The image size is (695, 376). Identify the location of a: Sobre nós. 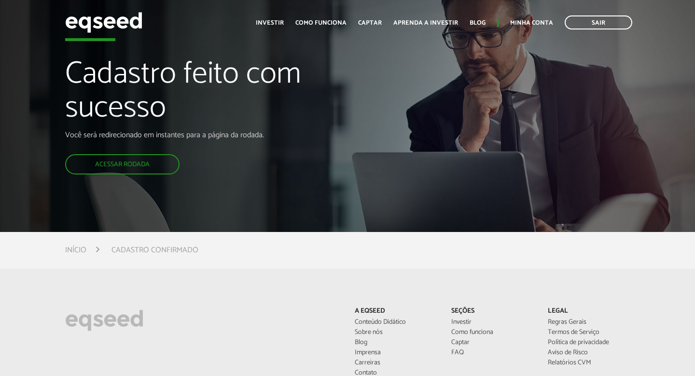
(396, 332).